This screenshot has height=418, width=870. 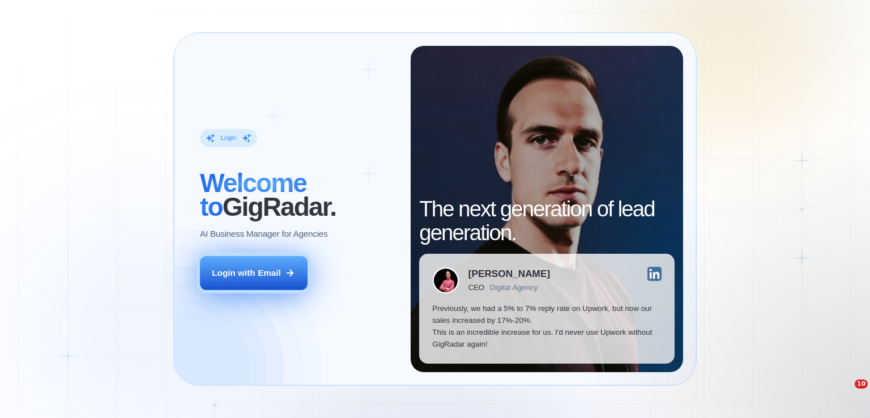 I want to click on div: Login with Email, so click(x=246, y=272).